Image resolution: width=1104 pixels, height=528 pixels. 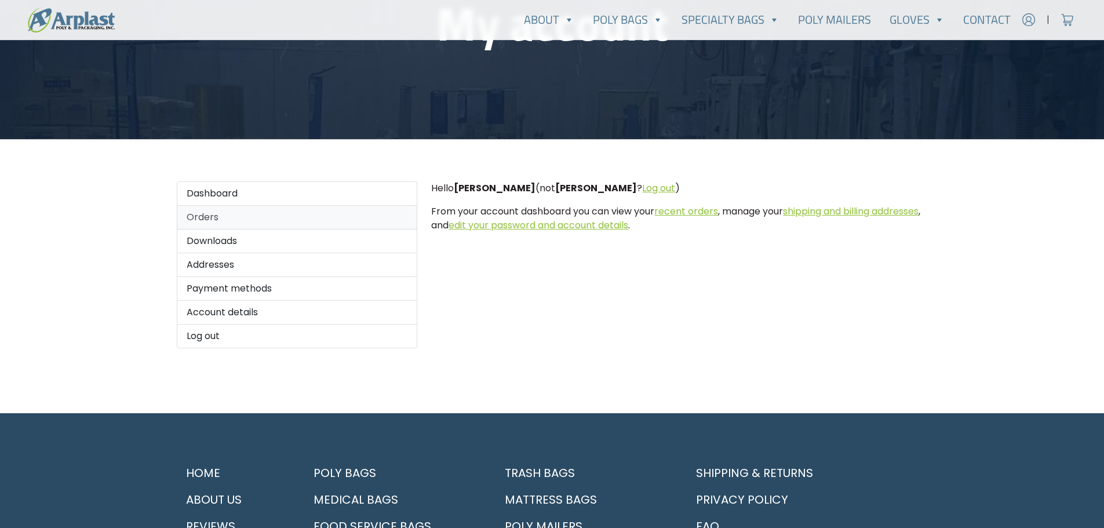 What do you see at coordinates (679, 188) in the screenshot?
I see `p: Hello (not ? )` at bounding box center [679, 188].